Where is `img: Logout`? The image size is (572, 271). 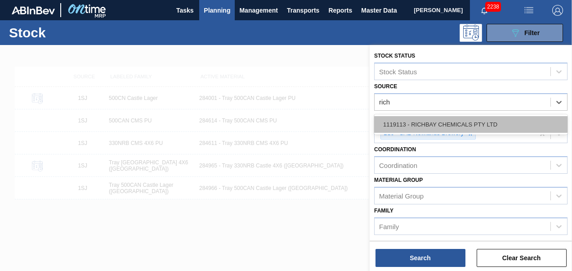 img: Logout is located at coordinates (557, 10).